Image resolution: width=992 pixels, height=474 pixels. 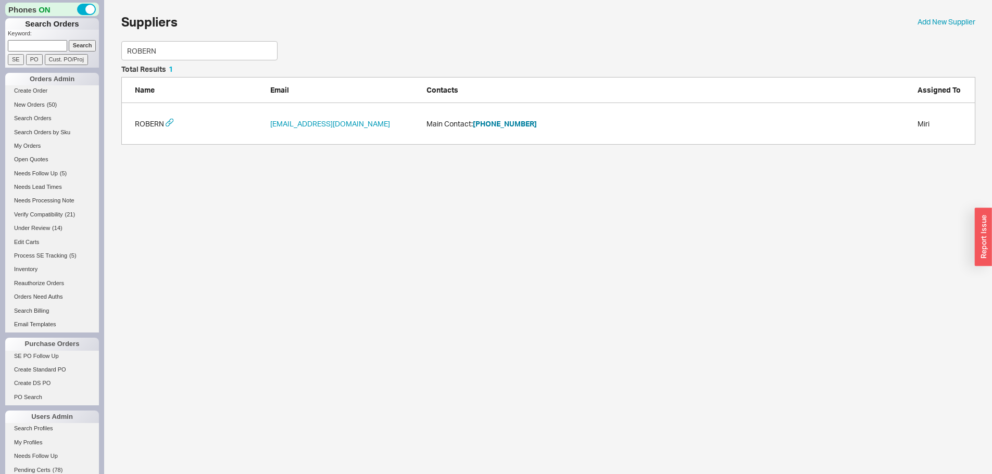 What do you see at coordinates (52, 256) in the screenshot?
I see `a: Process SE Tracking(5)` at bounding box center [52, 256].